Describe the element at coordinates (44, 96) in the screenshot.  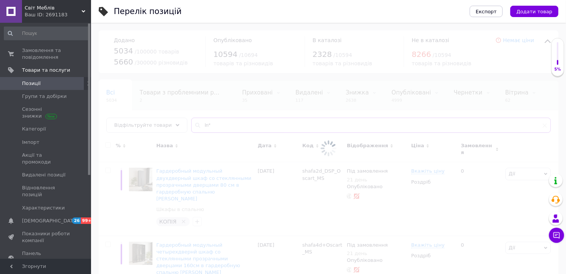
I see `span: Групи та добірки` at that location.